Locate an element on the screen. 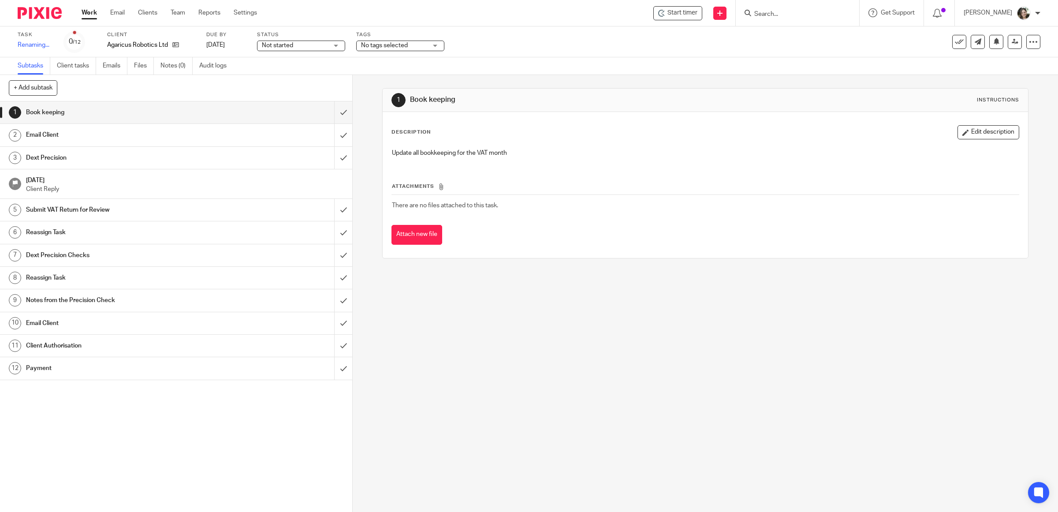 The image size is (1058, 512). input: Search is located at coordinates (793, 15).